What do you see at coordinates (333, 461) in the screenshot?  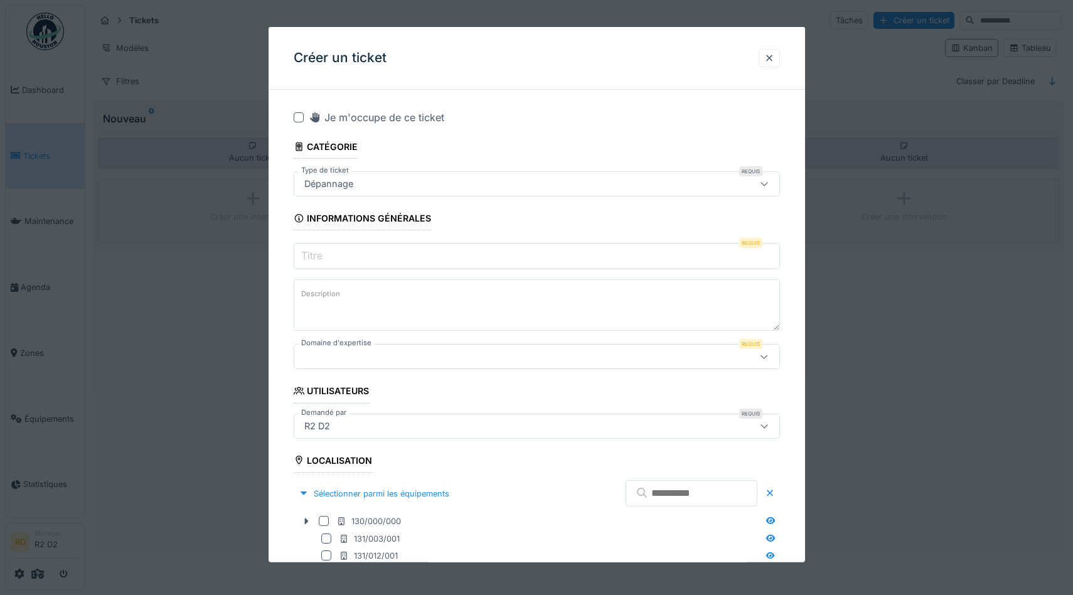 I see `div: Localisation` at bounding box center [333, 461].